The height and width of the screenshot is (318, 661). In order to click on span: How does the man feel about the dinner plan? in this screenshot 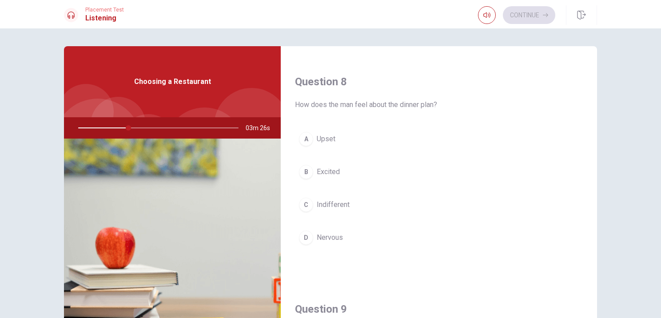, I will do `click(439, 105)`.